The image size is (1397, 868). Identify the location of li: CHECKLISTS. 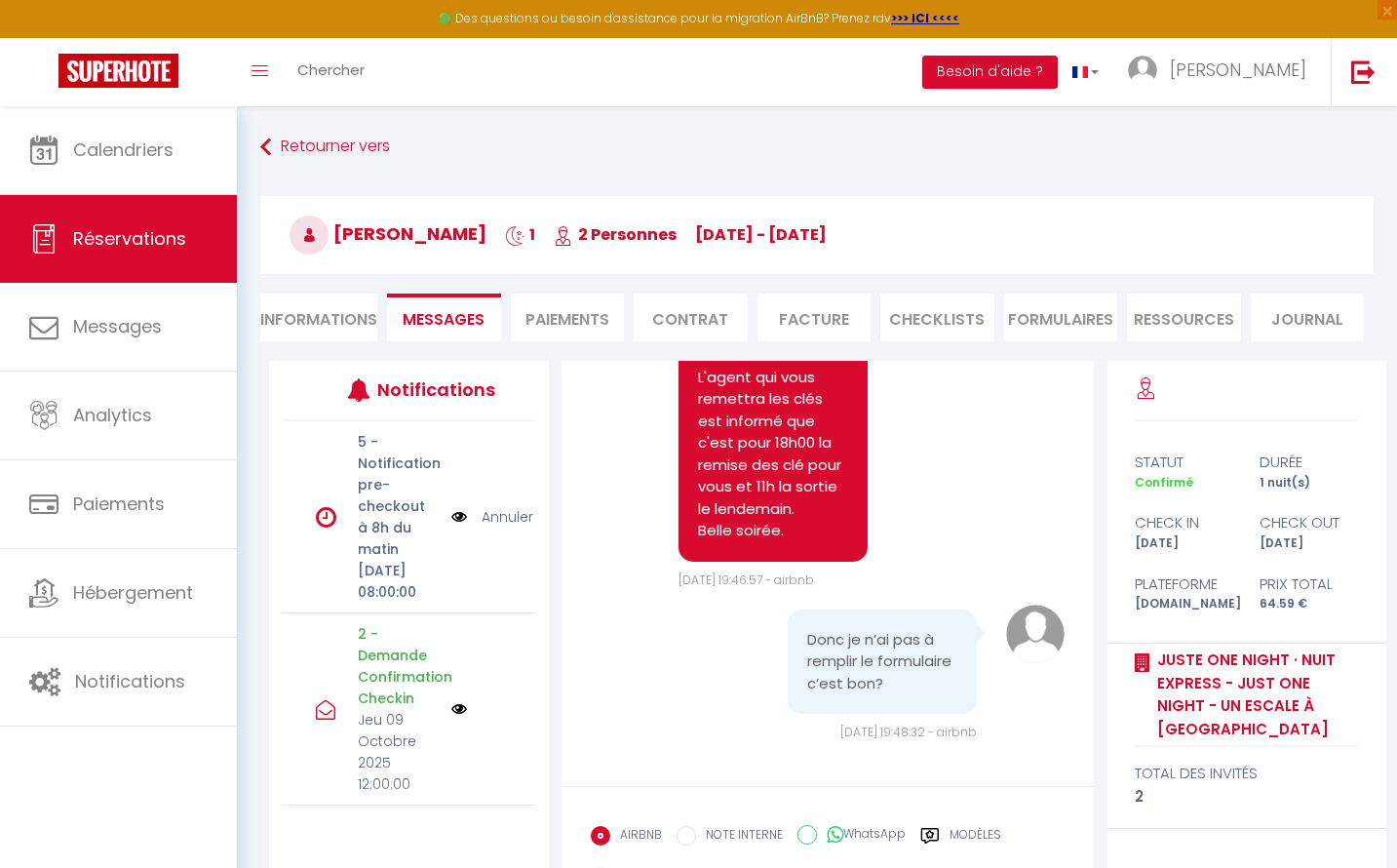
(937, 316).